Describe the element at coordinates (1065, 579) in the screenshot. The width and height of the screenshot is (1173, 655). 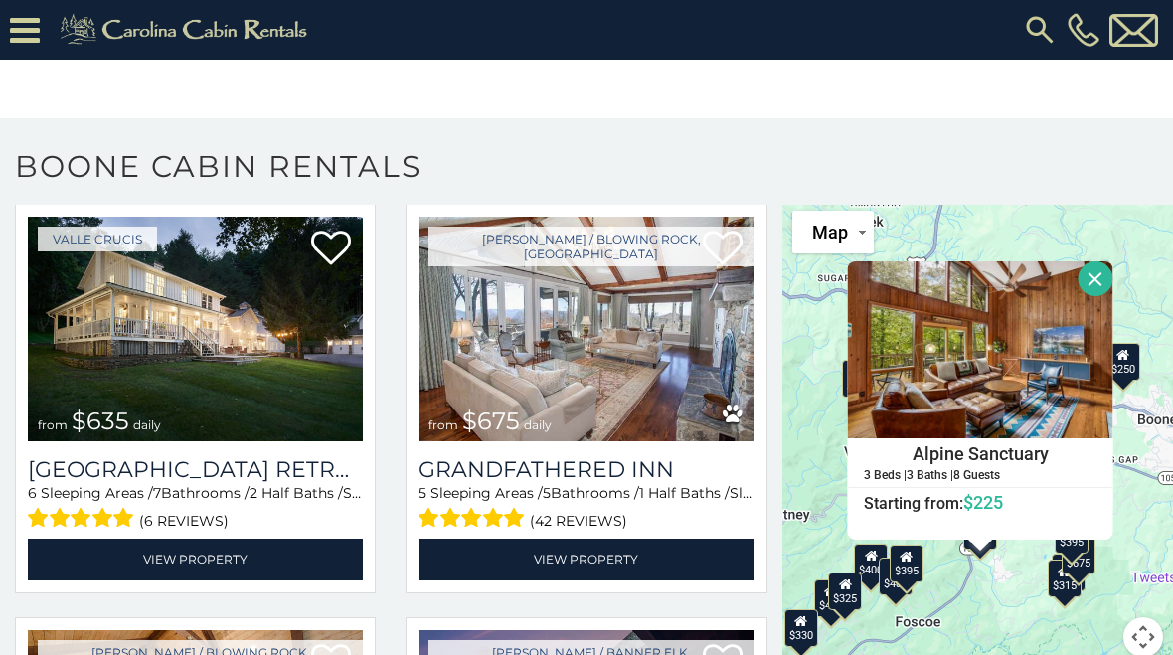
I see `div: $315` at that location.